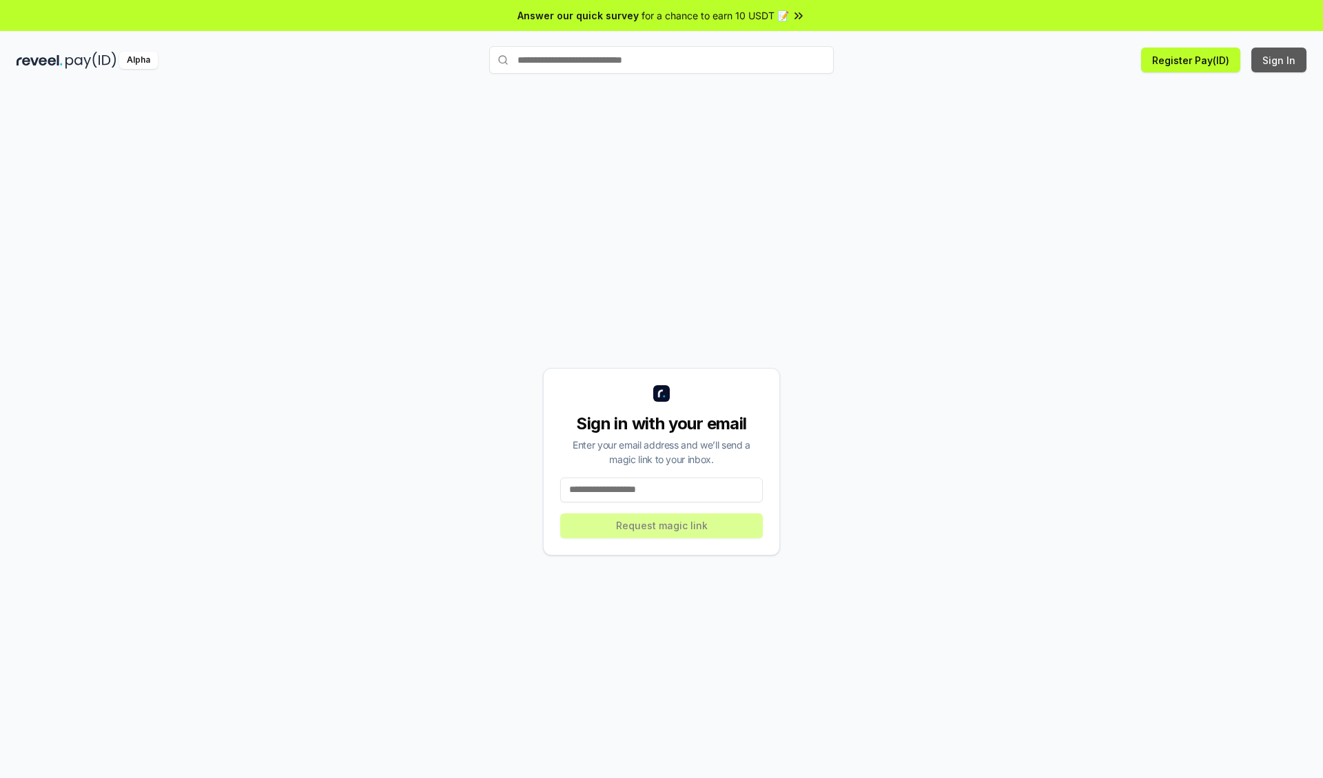  Describe the element at coordinates (91, 60) in the screenshot. I see `img: pay_id` at that location.